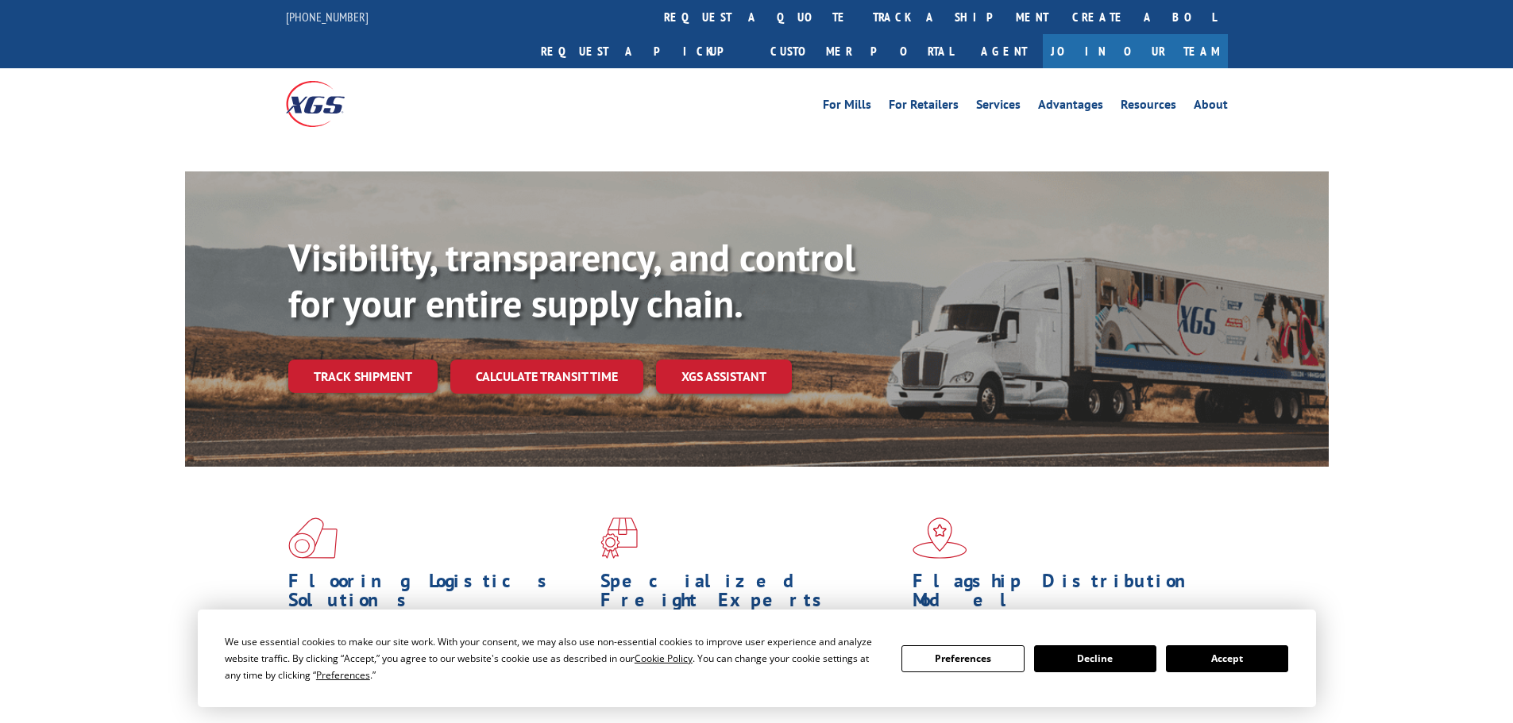 The image size is (1513, 723). What do you see at coordinates (553, 658) in the screenshot?
I see `div: We use essential cookies to make our site work. With your consent, we may also use non-essential ...` at bounding box center [553, 658].